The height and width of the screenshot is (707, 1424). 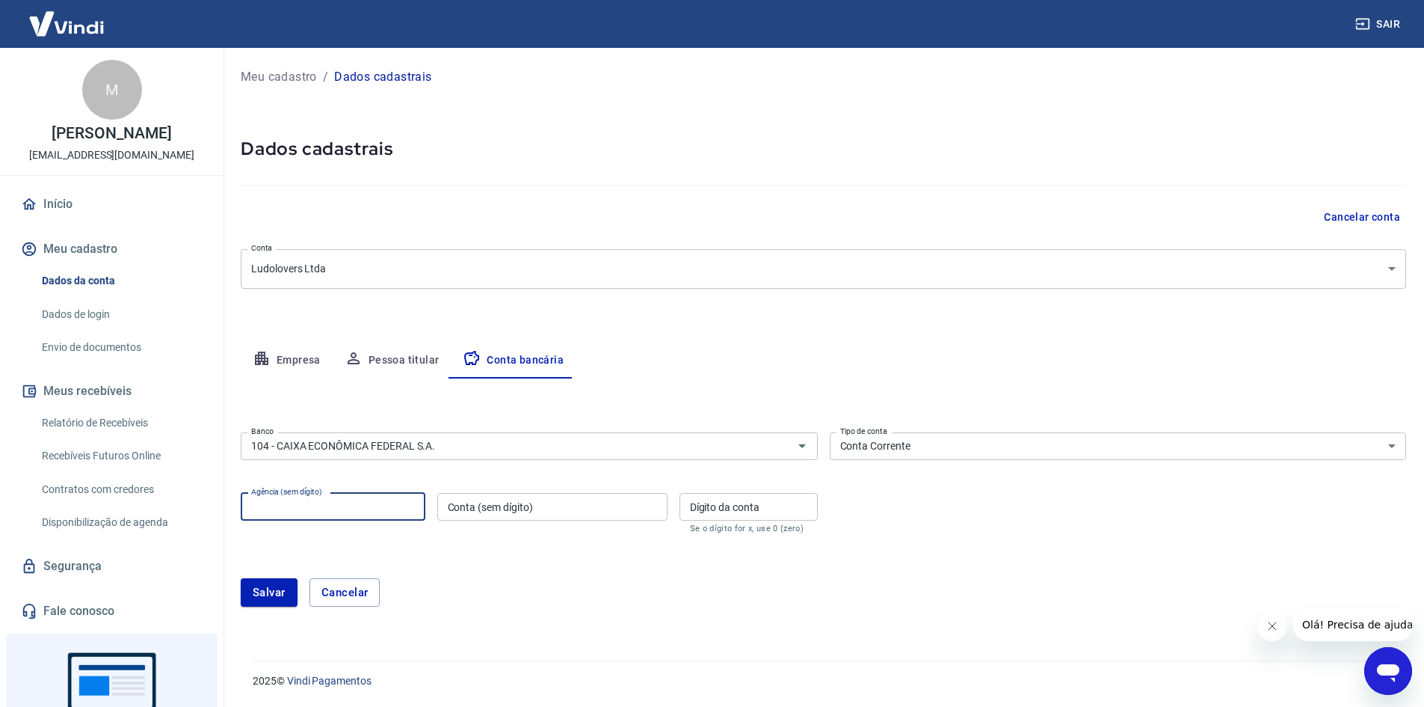 What do you see at coordinates (269, 592) in the screenshot?
I see `button: Salvar` at bounding box center [269, 592].